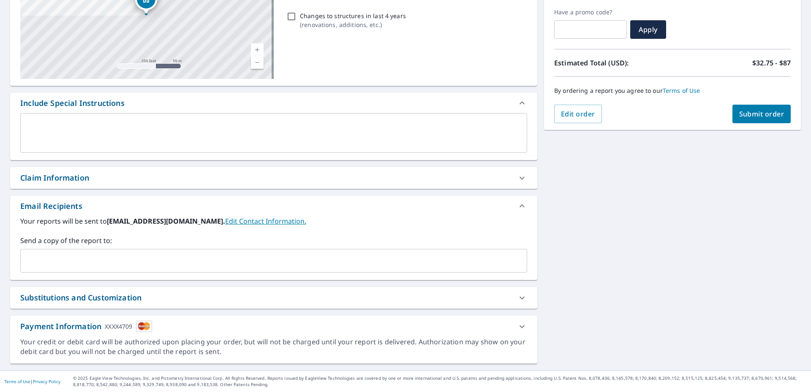 This screenshot has height=392, width=811. I want to click on p: By ordering a report you agree to our, so click(672, 91).